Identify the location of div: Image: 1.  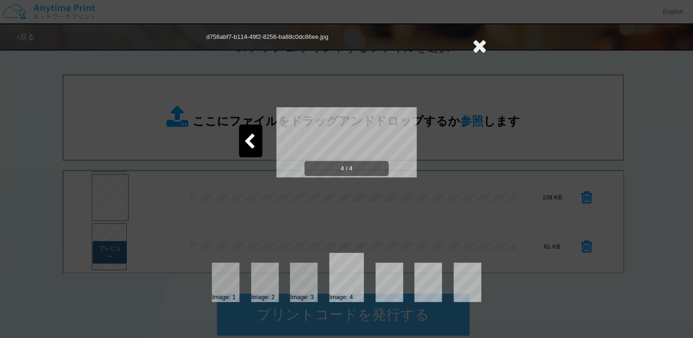
(224, 297).